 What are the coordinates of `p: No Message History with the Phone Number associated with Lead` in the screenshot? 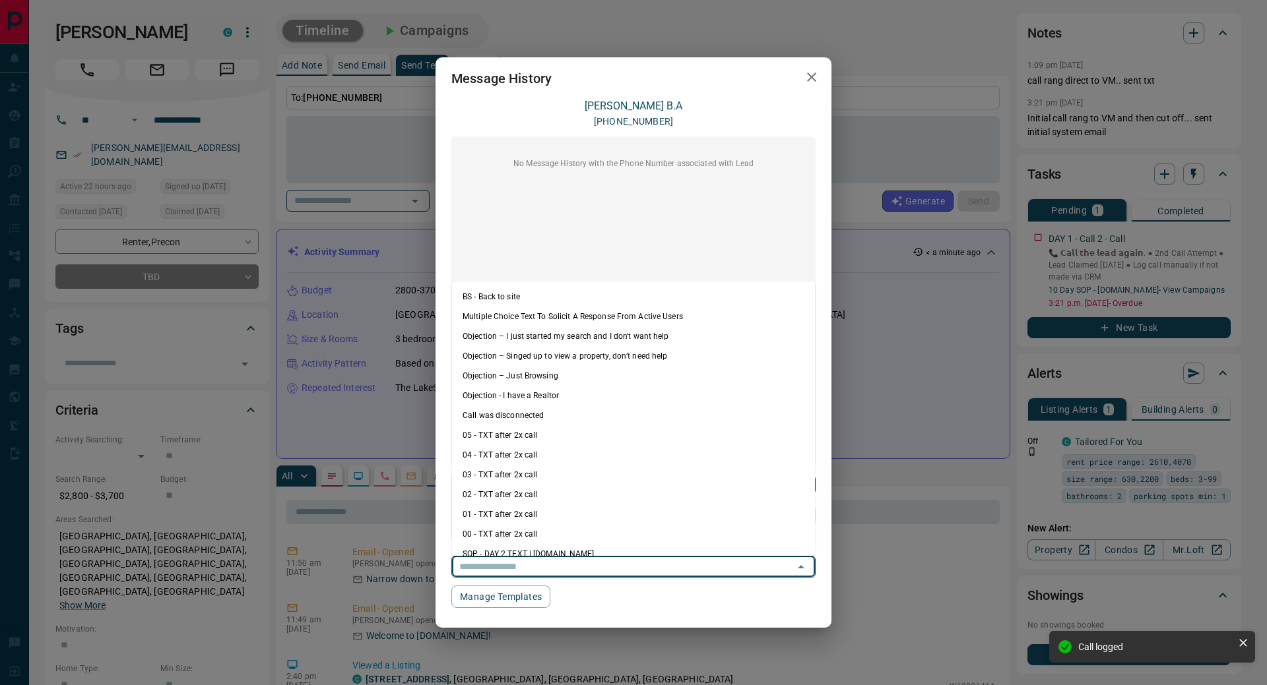 It's located at (633, 164).